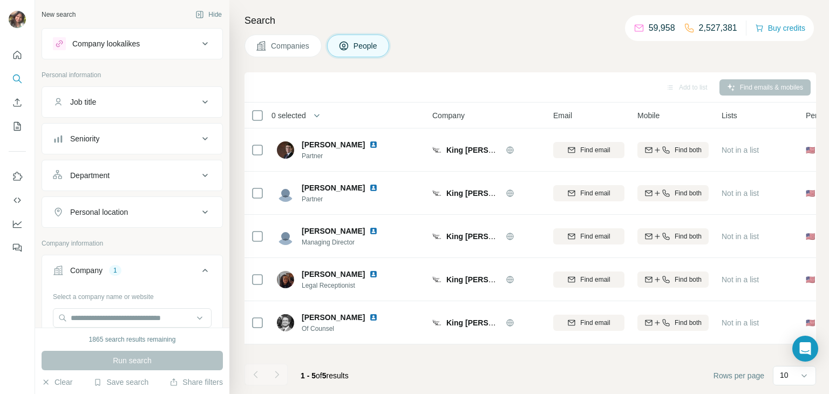 This screenshot has width=829, height=394. Describe the element at coordinates (99, 212) in the screenshot. I see `div: Personal location` at that location.